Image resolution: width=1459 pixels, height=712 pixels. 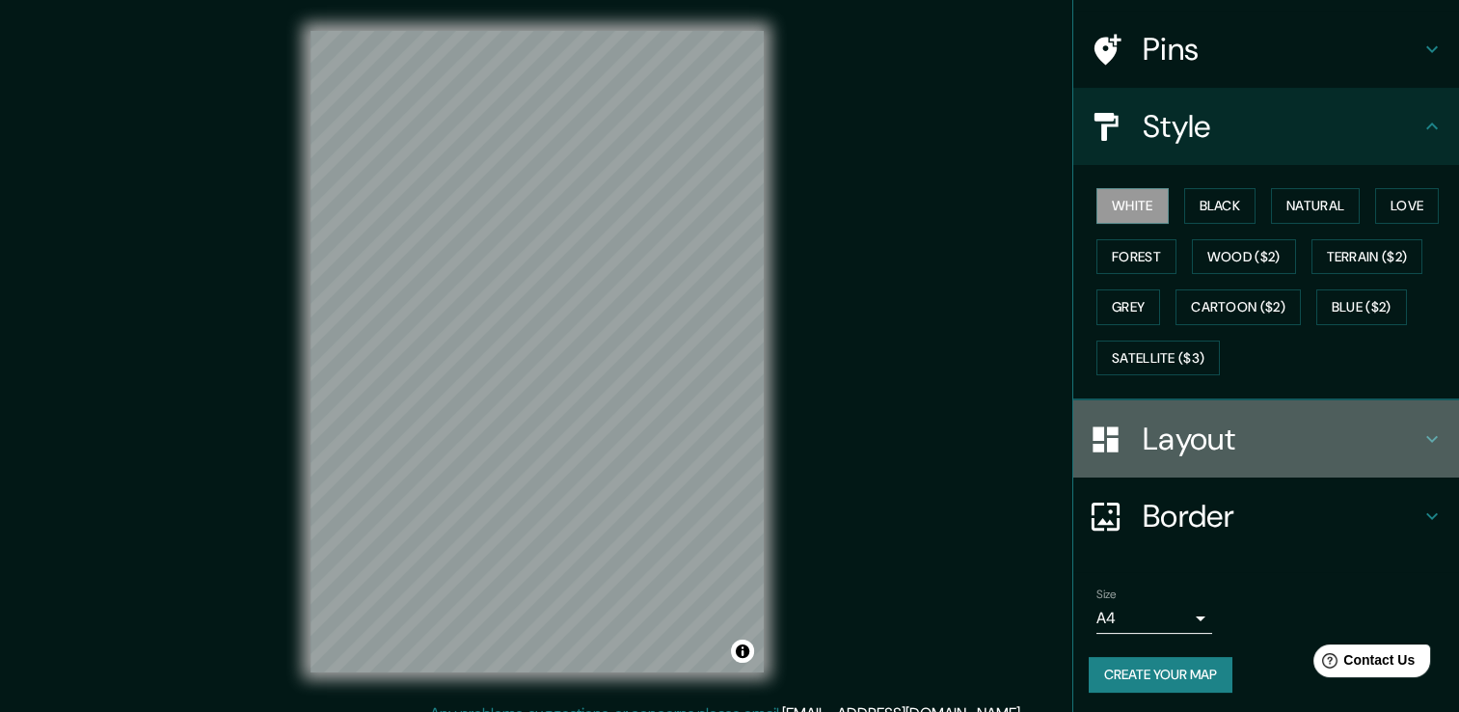 I want to click on h4: Layout, so click(x=1281, y=439).